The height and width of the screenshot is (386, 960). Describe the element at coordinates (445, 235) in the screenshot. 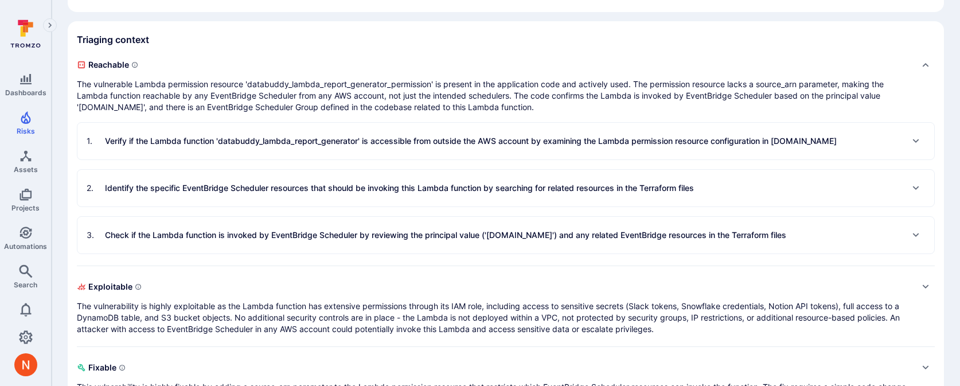

I see `p: Check if the Lambda function is invoked by EventBridge Scheduler by reviewing the principal value...` at that location.